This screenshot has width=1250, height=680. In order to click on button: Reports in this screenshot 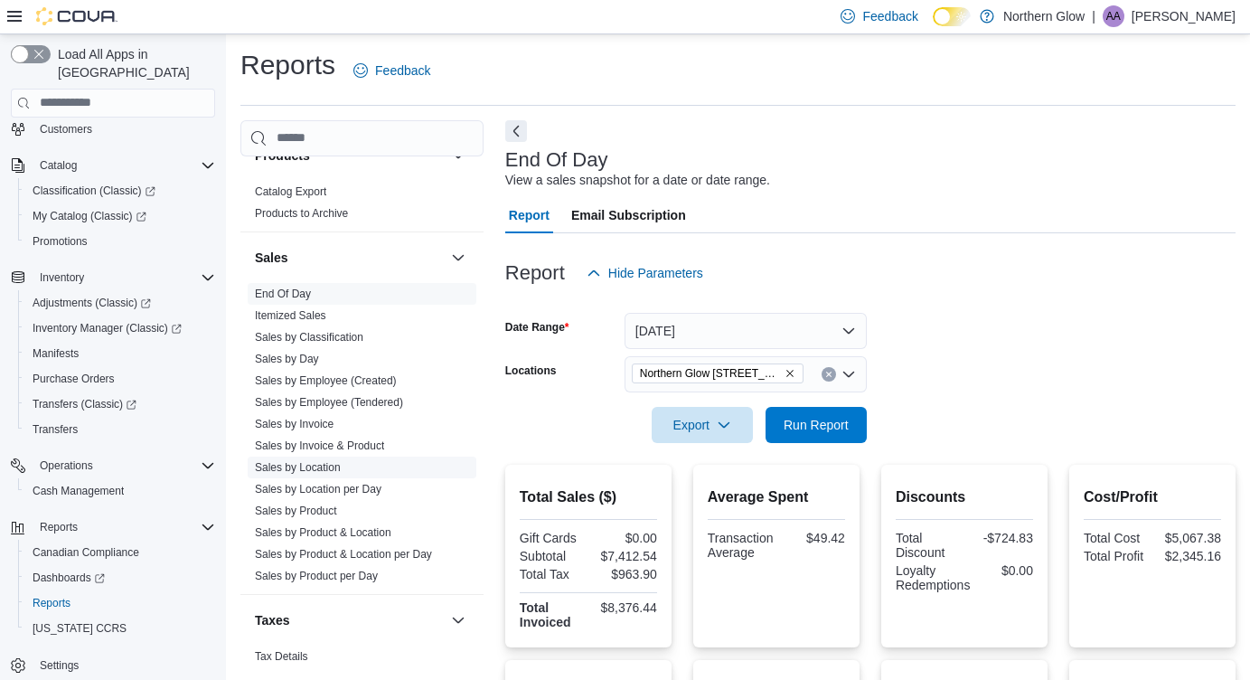, I will do `click(120, 603)`.